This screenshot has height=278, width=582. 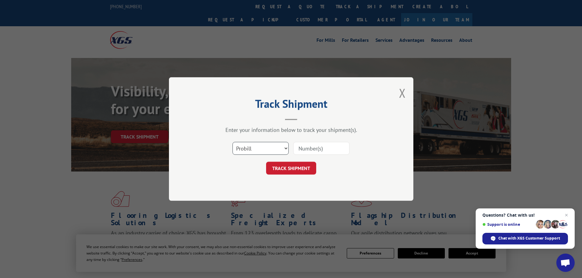 I want to click on button: Close modal, so click(x=402, y=93).